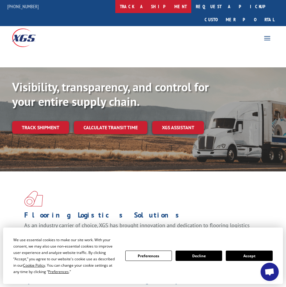 This screenshot has height=287, width=286. What do you see at coordinates (141, 216) in the screenshot?
I see `h1: Flooring Logistics Solutions` at bounding box center [141, 216].